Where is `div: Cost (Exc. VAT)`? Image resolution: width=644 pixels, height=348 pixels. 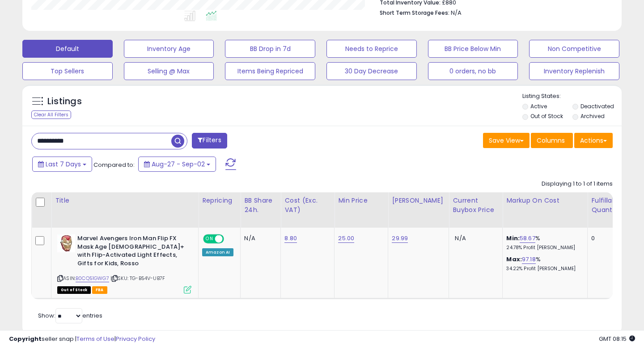 div: Cost (Exc. VAT) is located at coordinates (307, 205).